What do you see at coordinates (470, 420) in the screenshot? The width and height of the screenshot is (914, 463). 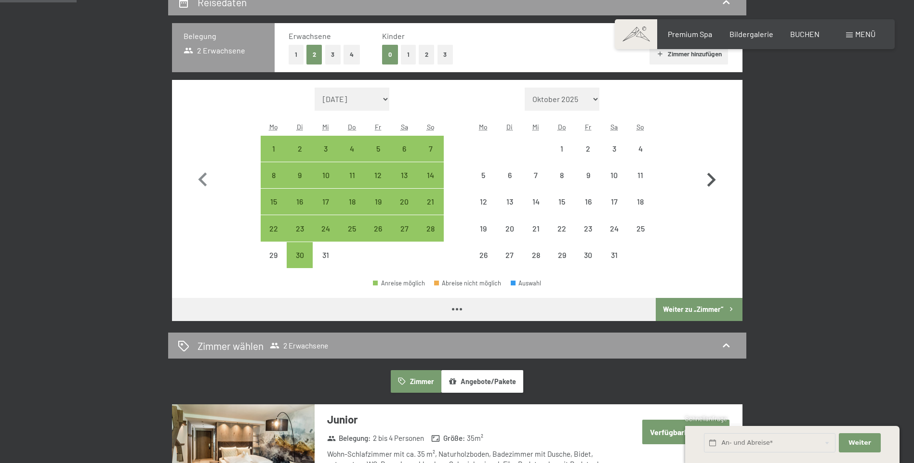 I see `h3: Junior` at bounding box center [470, 420].